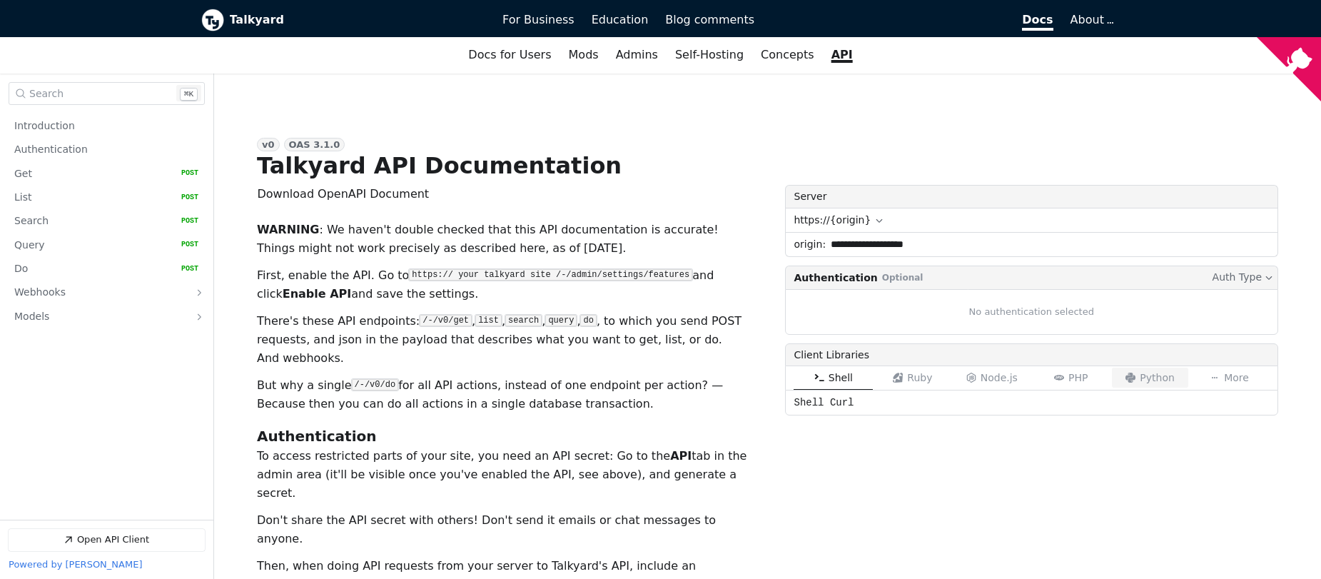  What do you see at coordinates (1243, 277) in the screenshot?
I see `button: Auth Type` at bounding box center [1243, 277].